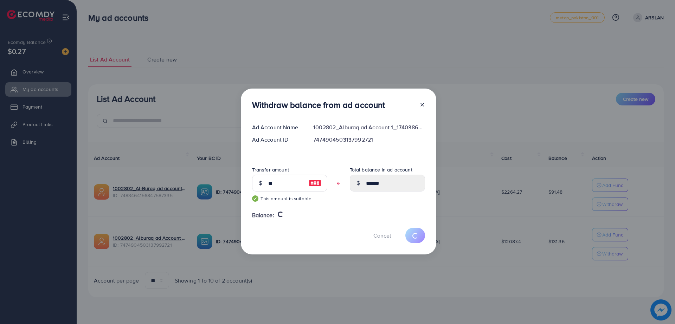 Image resolution: width=675 pixels, height=324 pixels. Describe the element at coordinates (381, 170) in the screenshot. I see `label: Total balance in ad account` at that location.